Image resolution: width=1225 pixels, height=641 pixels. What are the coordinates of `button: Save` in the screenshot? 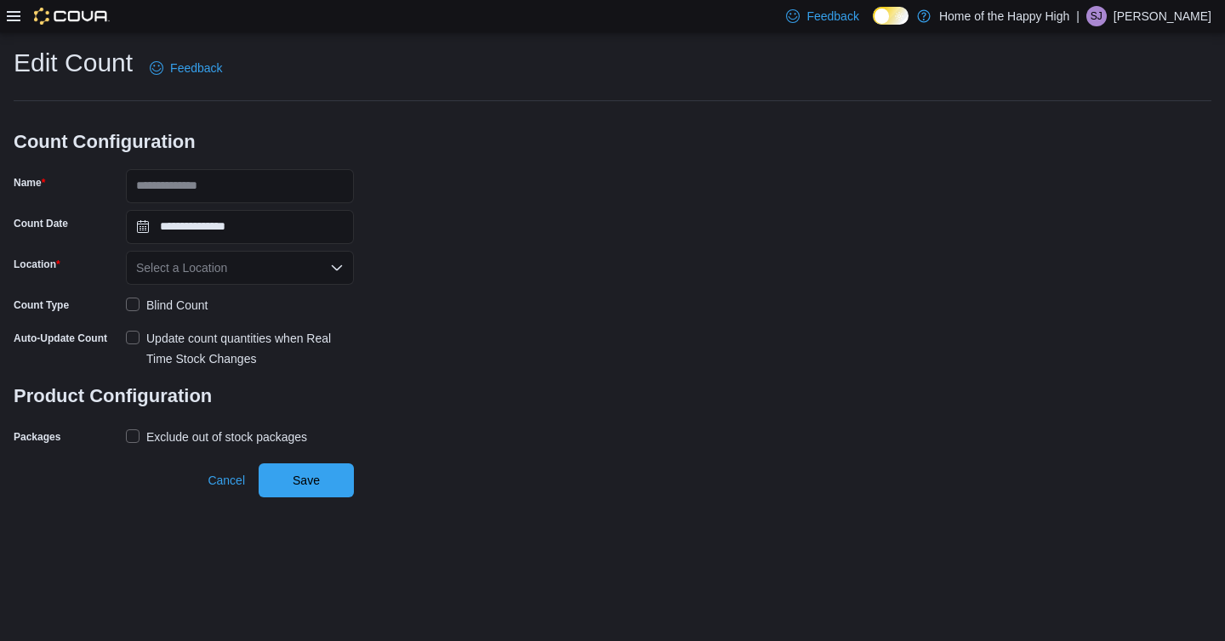 It's located at (306, 481).